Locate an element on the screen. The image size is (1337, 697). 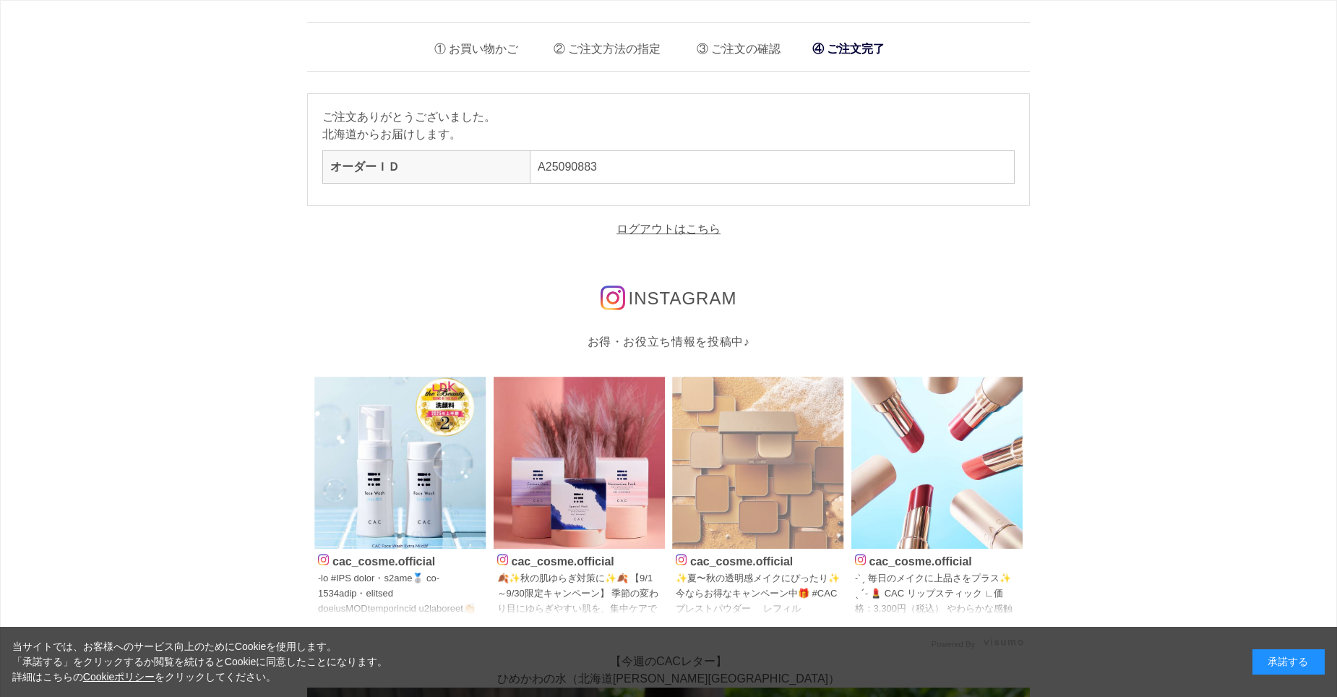
li: ご注文方法の指定 is located at coordinates (601, 45).